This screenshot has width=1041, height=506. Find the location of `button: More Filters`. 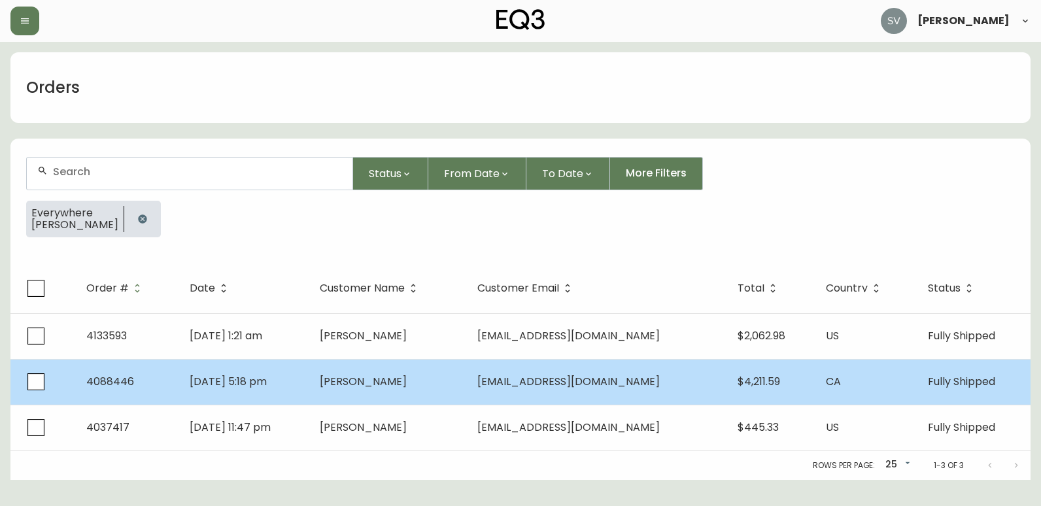

button: More Filters is located at coordinates (657, 173).